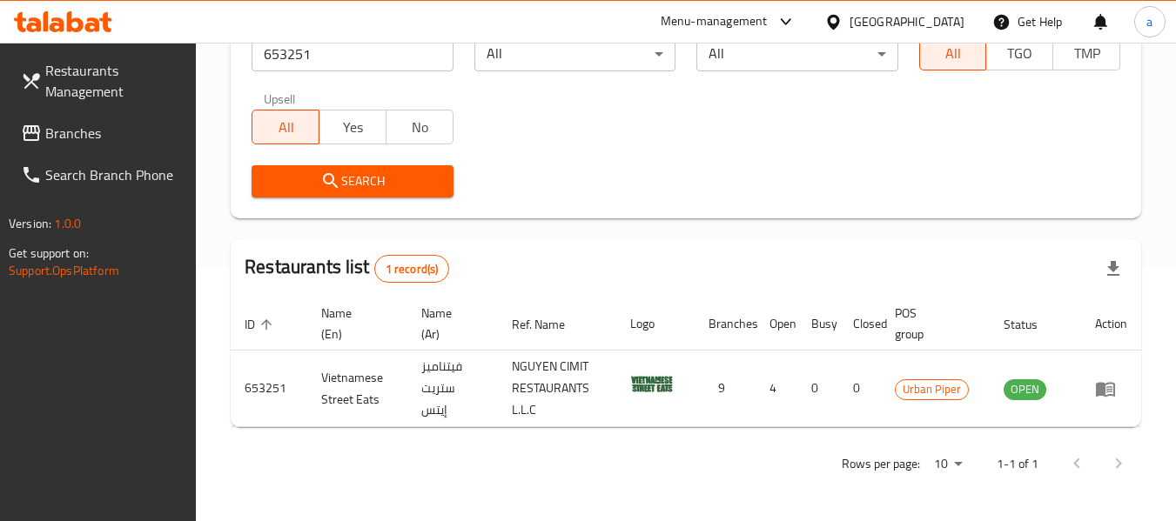 Image resolution: width=1176 pixels, height=521 pixels. What do you see at coordinates (412, 269) in the screenshot?
I see `div: Total records count` at bounding box center [412, 269].